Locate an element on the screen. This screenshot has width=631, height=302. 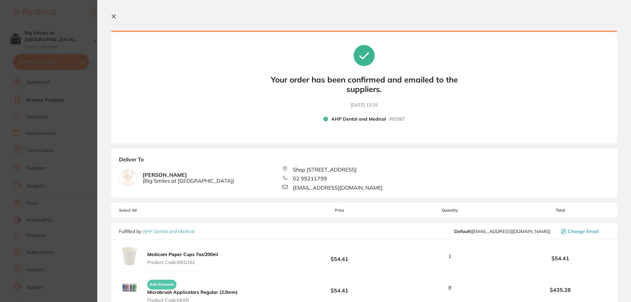
p: Fulfilled by is located at coordinates (157, 232).